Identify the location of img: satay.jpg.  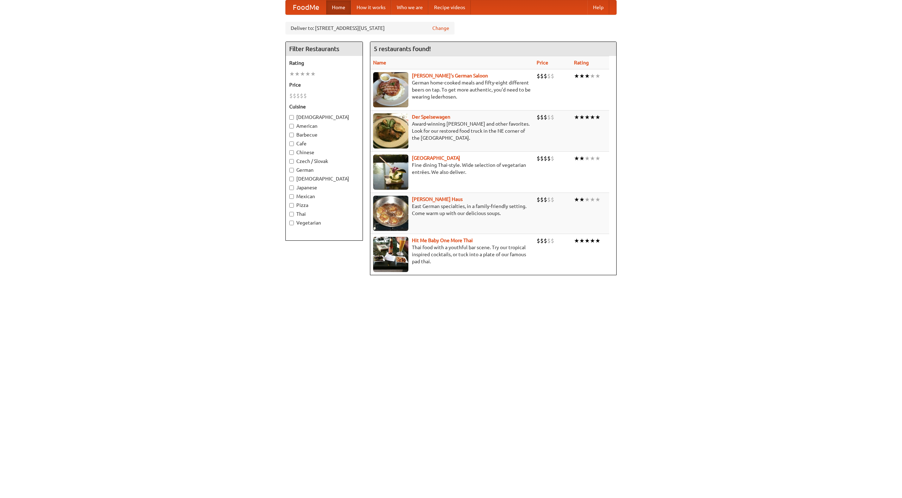
(391, 172).